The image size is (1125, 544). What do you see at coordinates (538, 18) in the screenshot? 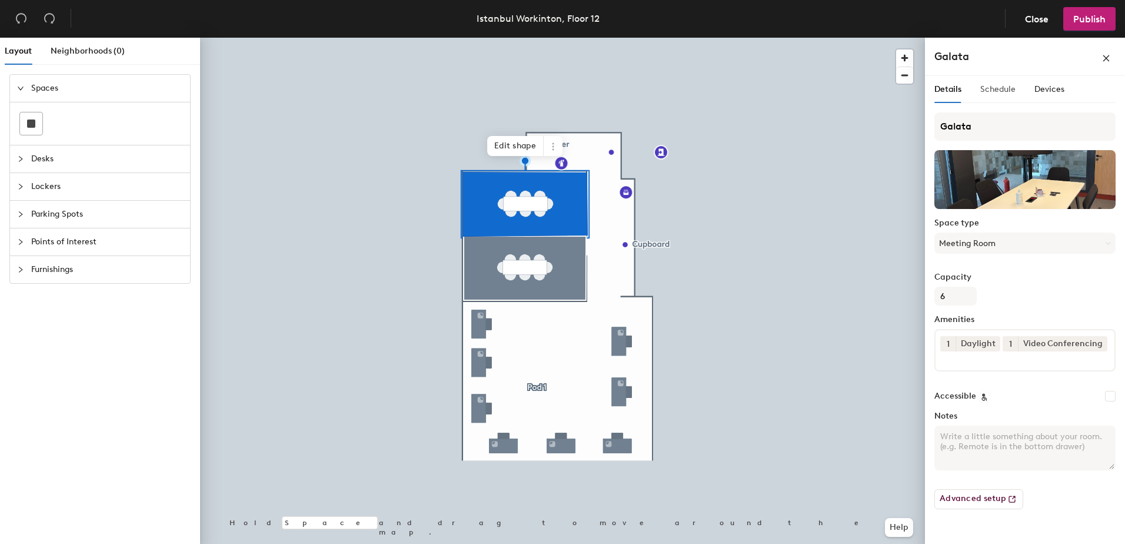
I see `div: Istanbul Workinton, Floor 12` at bounding box center [538, 18].